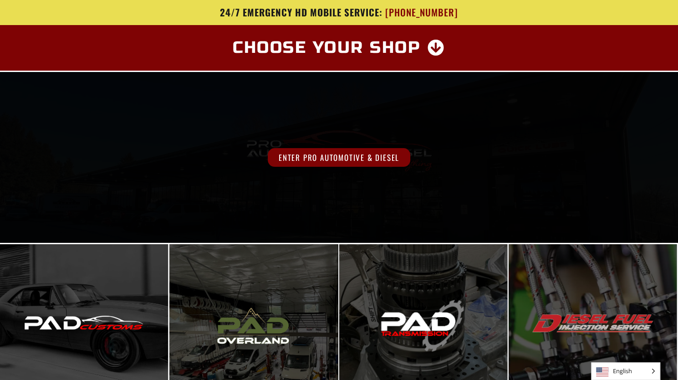 This screenshot has height=380, width=678. I want to click on aside: Language selected: English, so click(625, 370).